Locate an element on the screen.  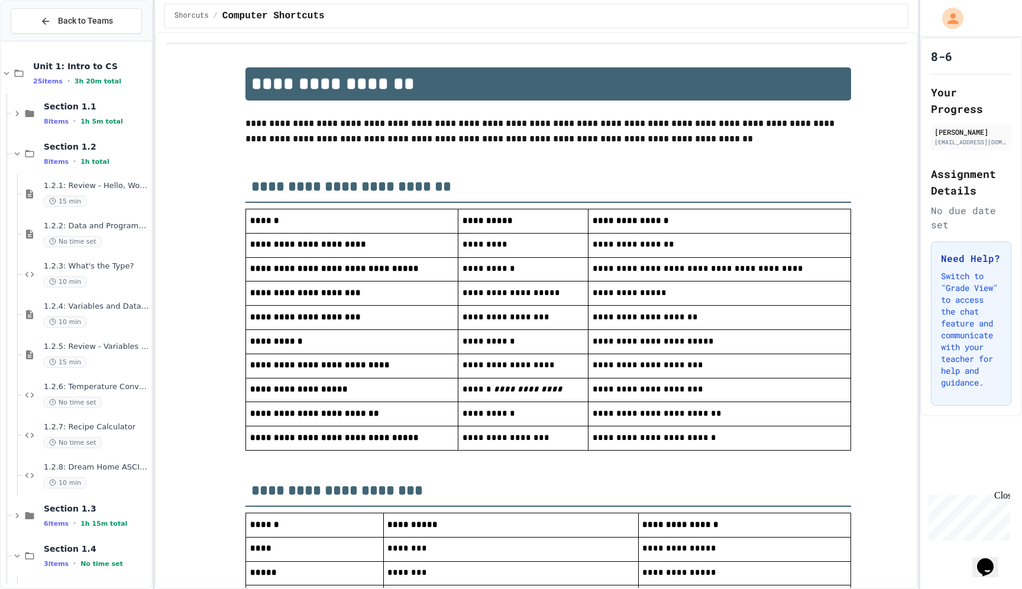
span: Unit 1: Intro to CS is located at coordinates (91, 66).